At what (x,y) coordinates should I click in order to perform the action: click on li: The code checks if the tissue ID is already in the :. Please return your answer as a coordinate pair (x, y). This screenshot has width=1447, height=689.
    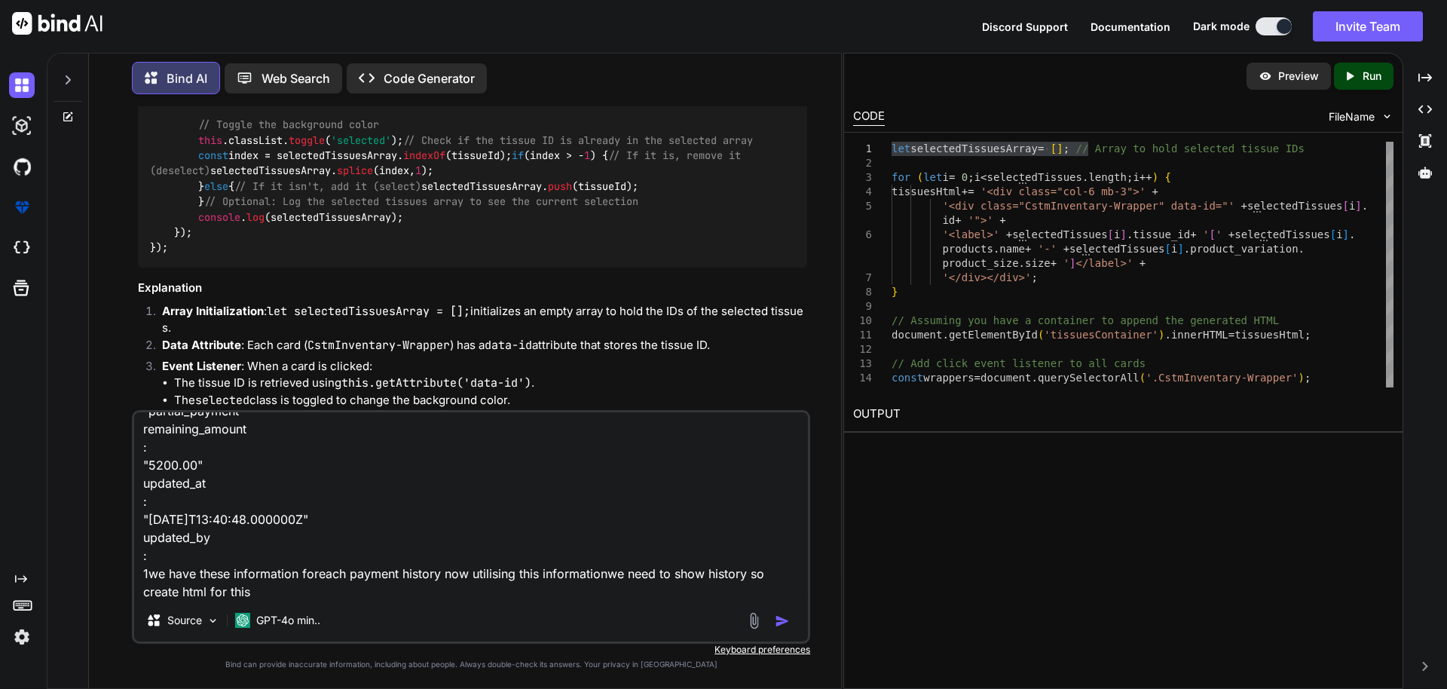
    Looking at the image, I should click on (491, 434).